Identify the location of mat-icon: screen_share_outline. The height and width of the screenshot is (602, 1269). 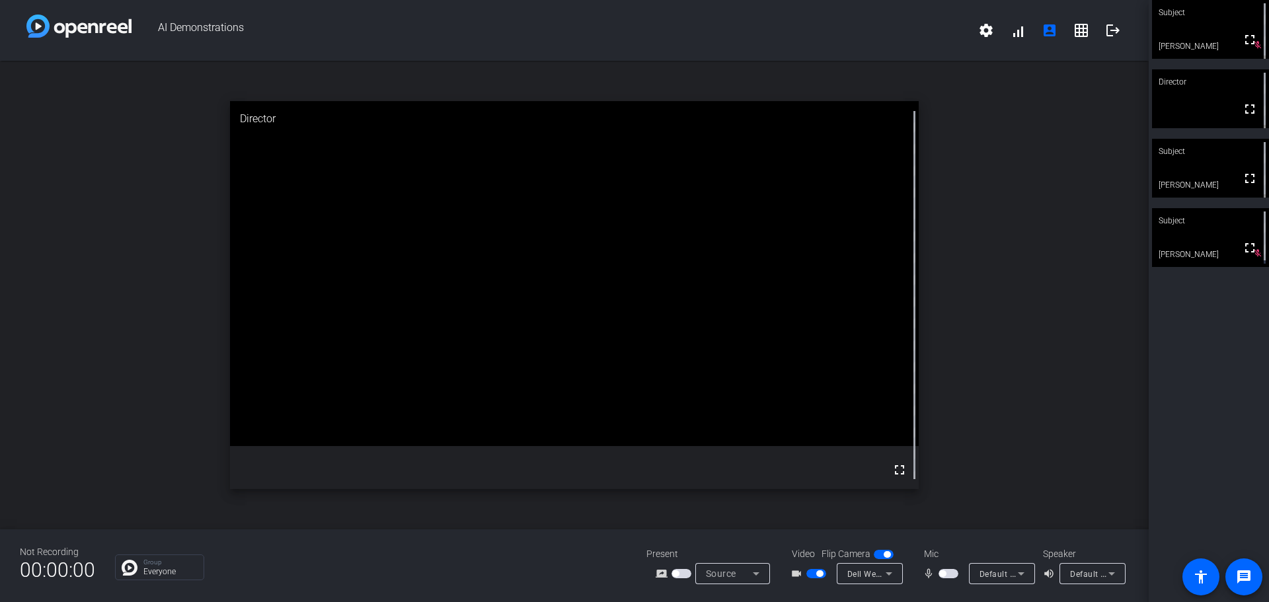
(664, 574).